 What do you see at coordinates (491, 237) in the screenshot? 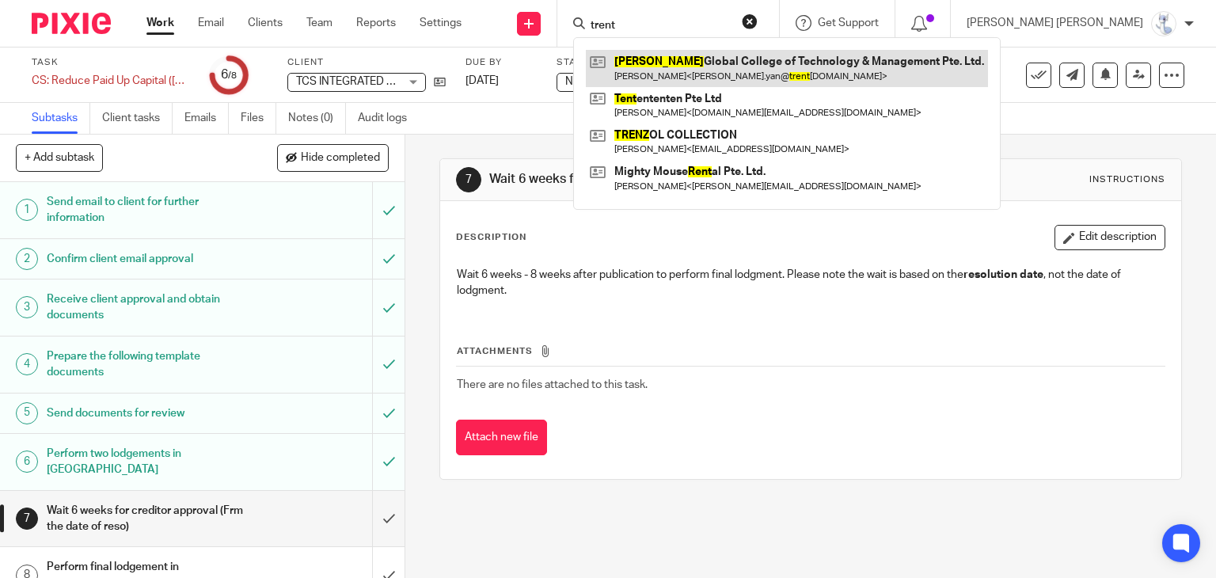
I see `p: Description` at bounding box center [491, 237].